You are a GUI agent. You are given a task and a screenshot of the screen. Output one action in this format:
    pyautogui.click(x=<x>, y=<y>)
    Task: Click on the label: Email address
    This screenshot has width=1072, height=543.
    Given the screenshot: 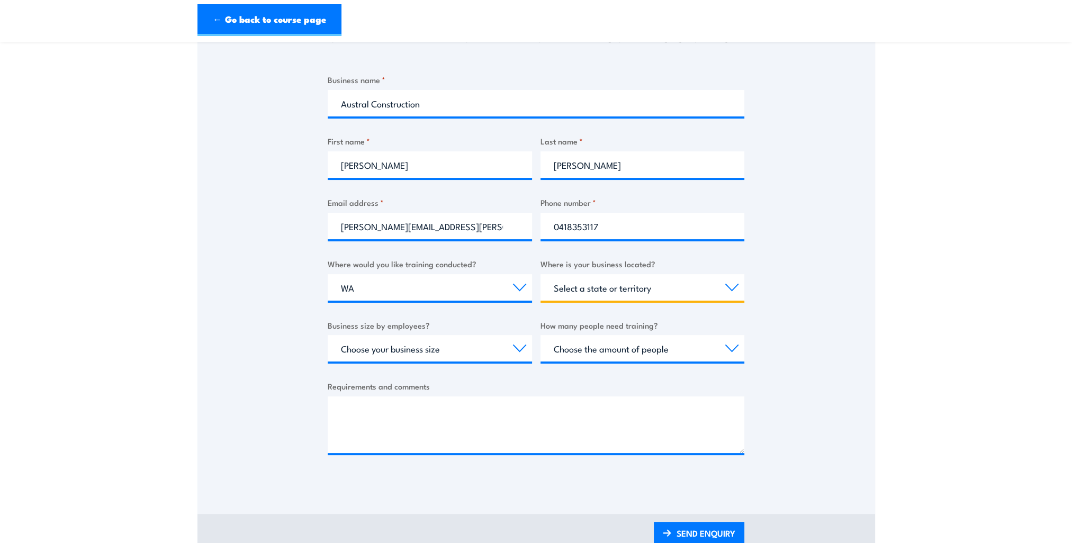 What is the action you would take?
    pyautogui.click(x=430, y=202)
    